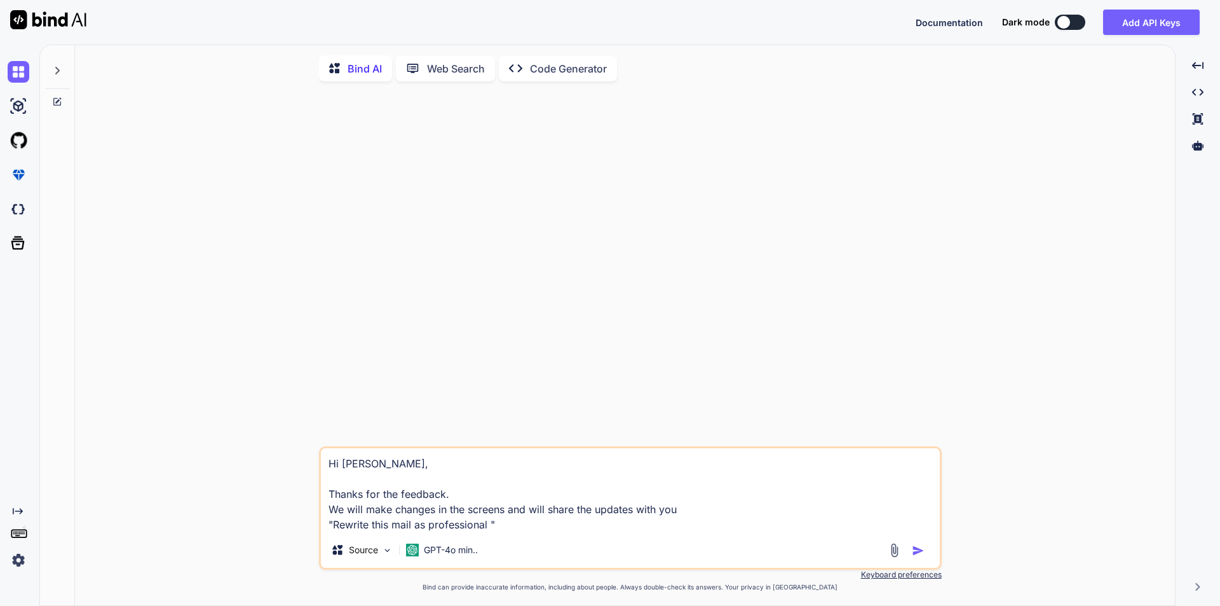  Describe the element at coordinates (1152, 22) in the screenshot. I see `button: Add API Keys` at that location.